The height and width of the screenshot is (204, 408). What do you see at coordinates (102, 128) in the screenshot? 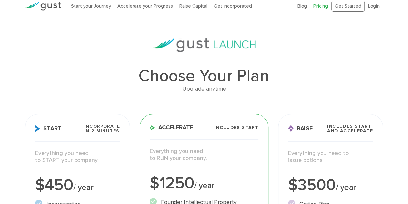
I see `span: Incorporate in 2 Minutes` at bounding box center [102, 128].